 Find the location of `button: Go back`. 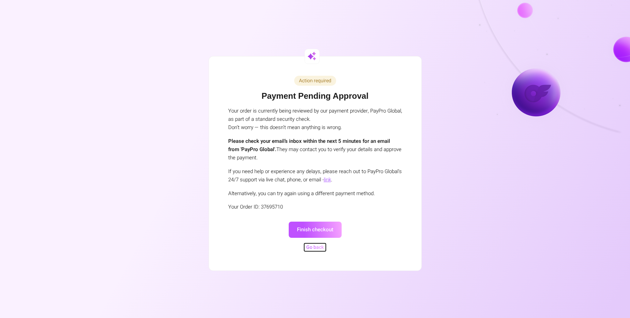

button: Go back is located at coordinates (315, 247).